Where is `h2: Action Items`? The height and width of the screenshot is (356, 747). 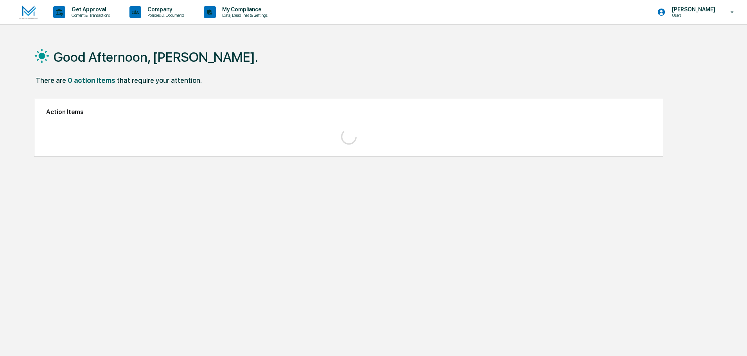
h2: Action Items is located at coordinates (349, 112).